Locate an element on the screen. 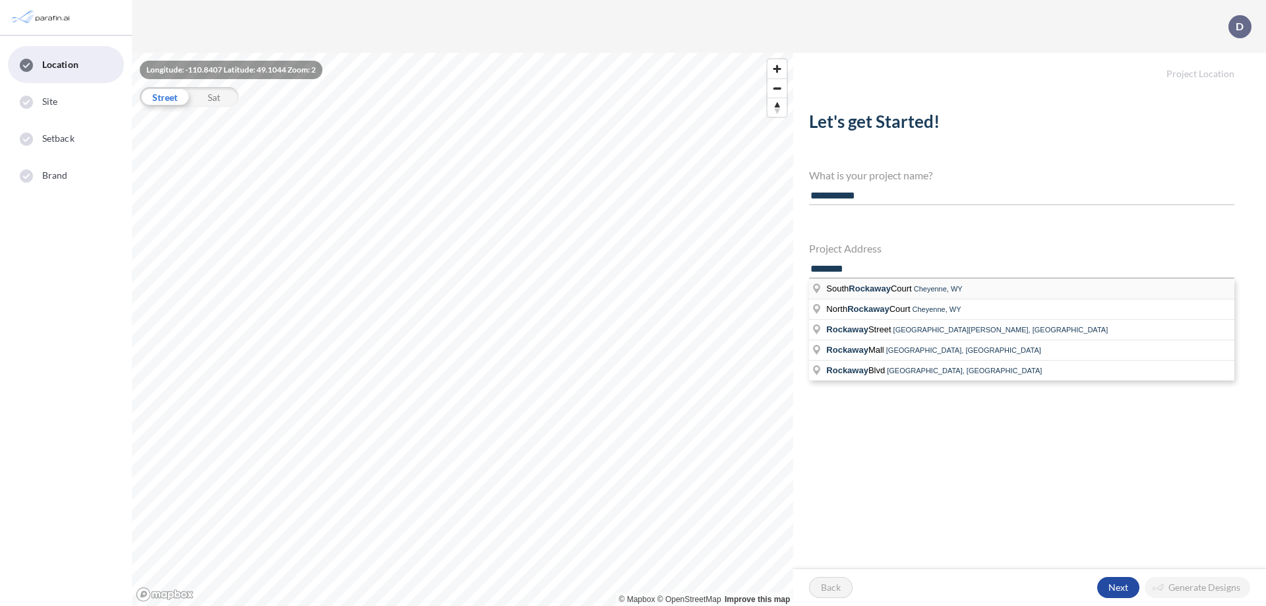 The width and height of the screenshot is (1266, 606). h5: Project Location is located at coordinates (1029, 66).